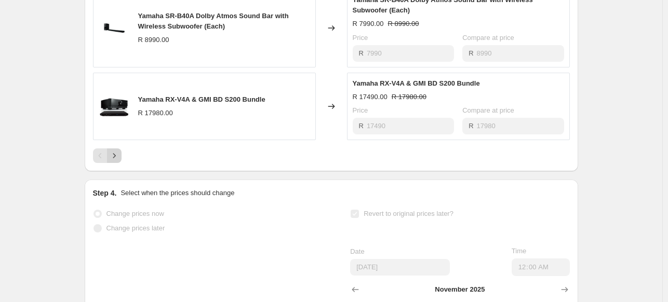  I want to click on span: Yamaha SR-B40A Dolby Atmos Sound Bar with Wireless Subwoofer (Each), so click(213, 21).